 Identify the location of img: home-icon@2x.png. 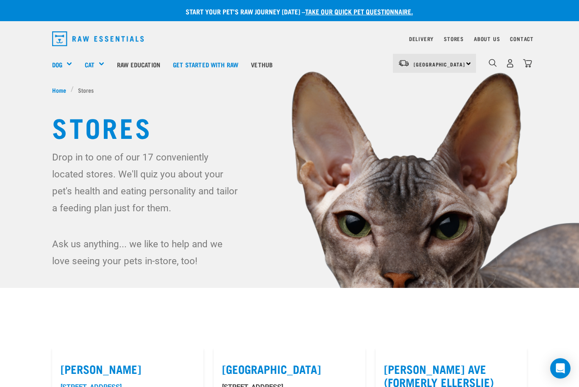
(527, 63).